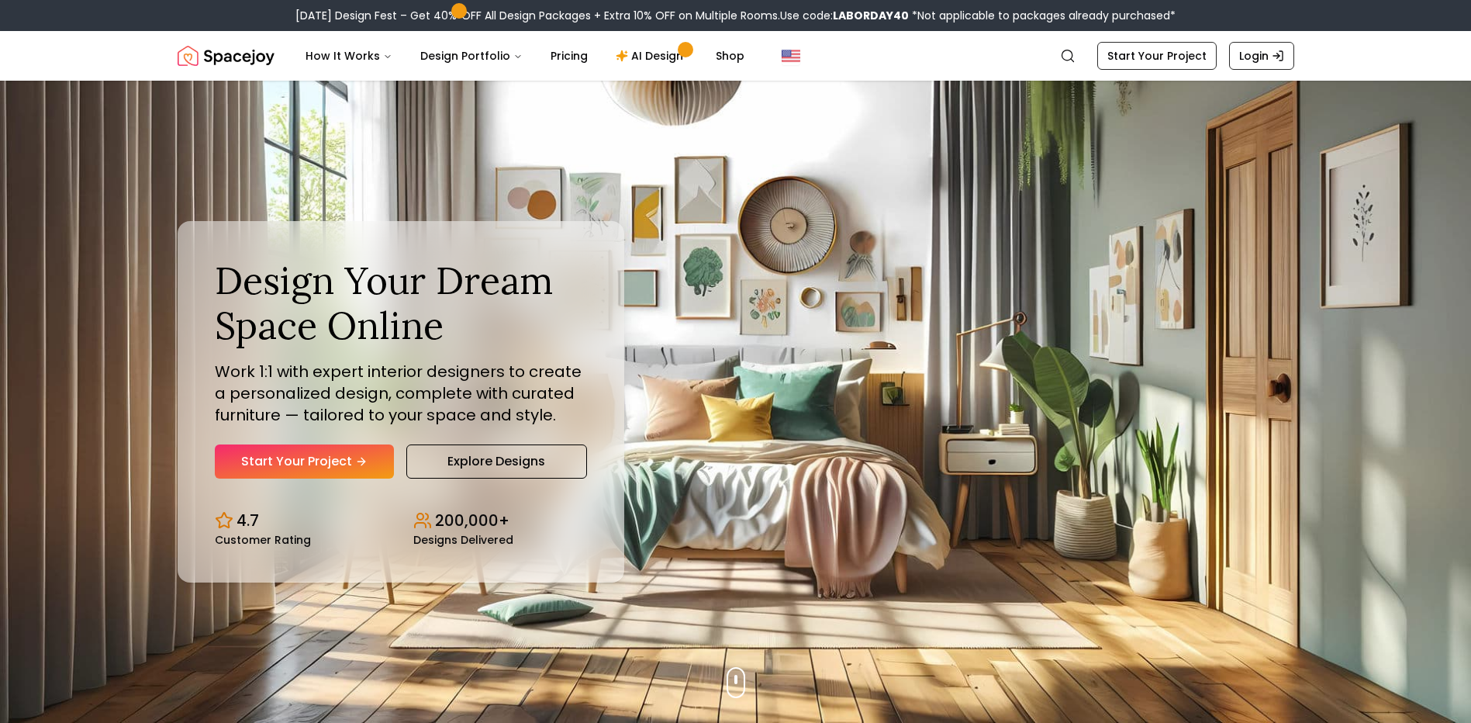 The height and width of the screenshot is (723, 1471). I want to click on h1: Design Your Dream Space Online, so click(401, 302).